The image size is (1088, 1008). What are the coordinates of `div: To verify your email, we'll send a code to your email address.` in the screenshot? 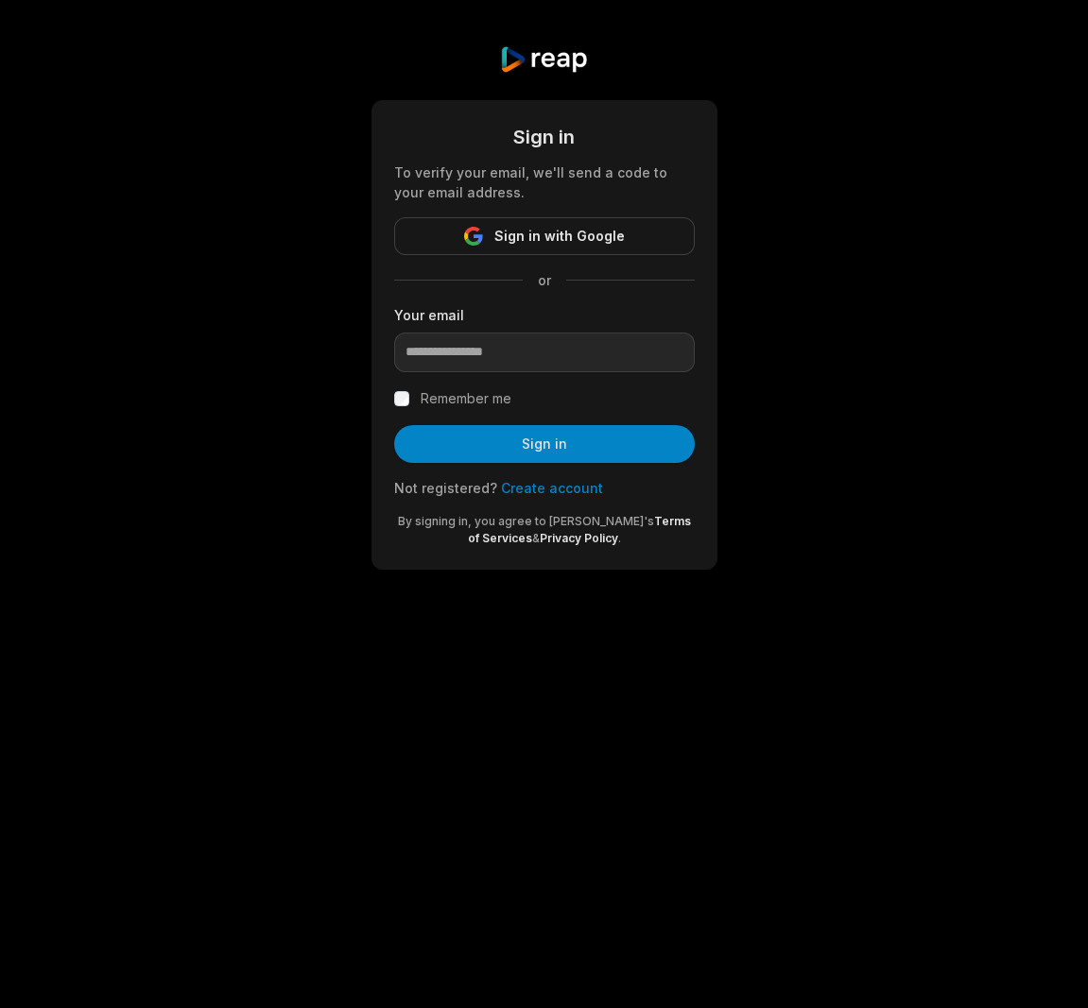 It's located at (544, 182).